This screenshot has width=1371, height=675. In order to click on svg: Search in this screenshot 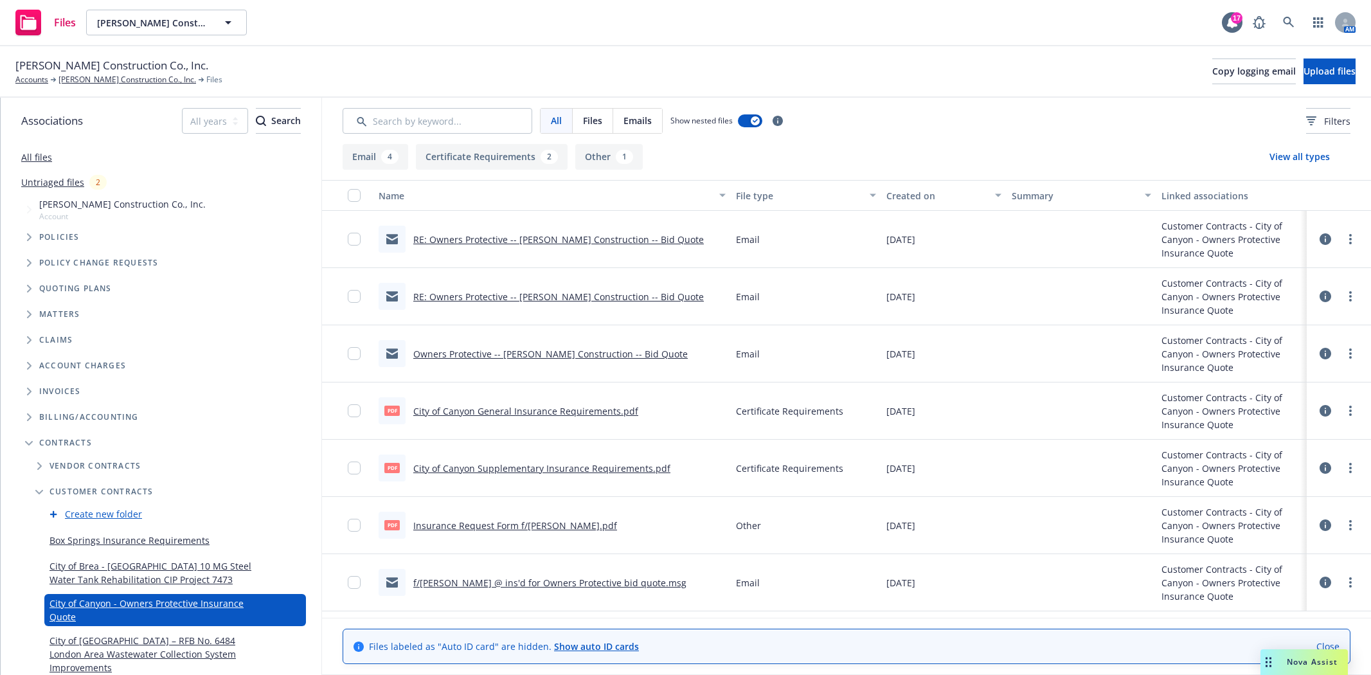, I will do `click(261, 121)`.